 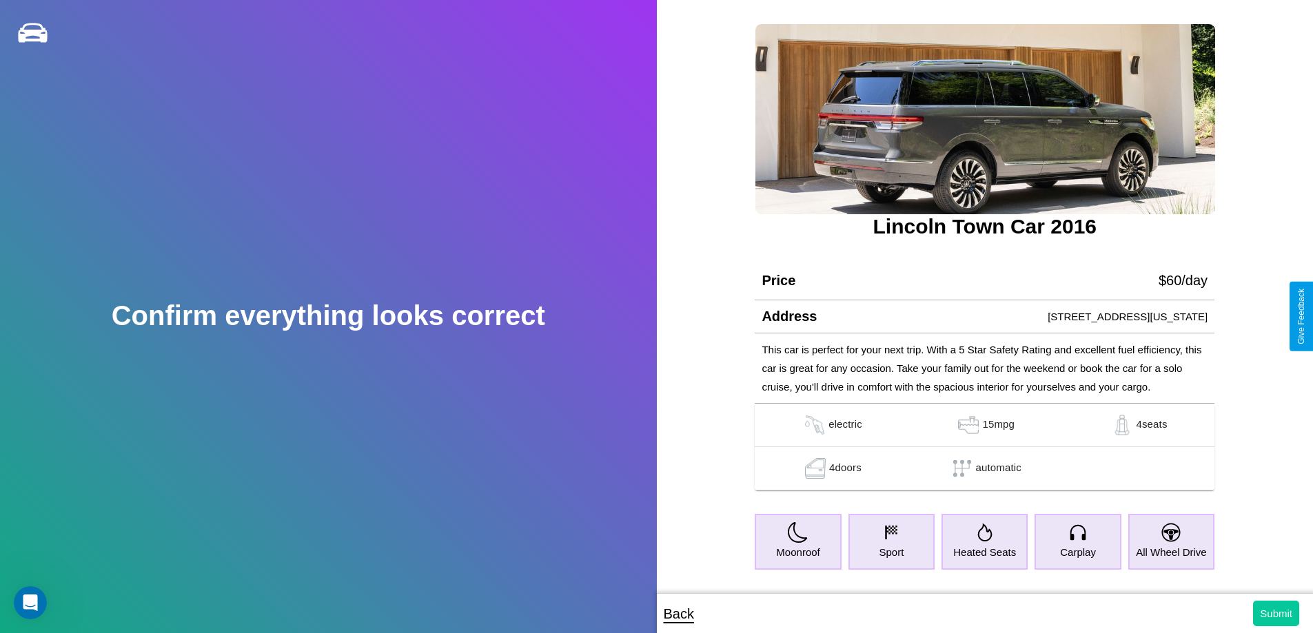 What do you see at coordinates (1183, 280) in the screenshot?
I see `p: $ 60 /day` at bounding box center [1183, 280].